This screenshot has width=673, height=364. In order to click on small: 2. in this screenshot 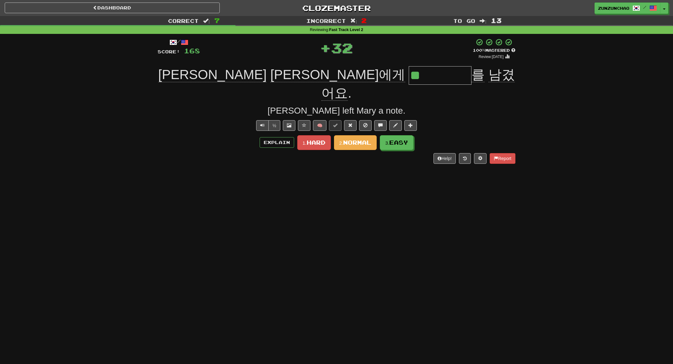, I will do `click(341, 143)`.